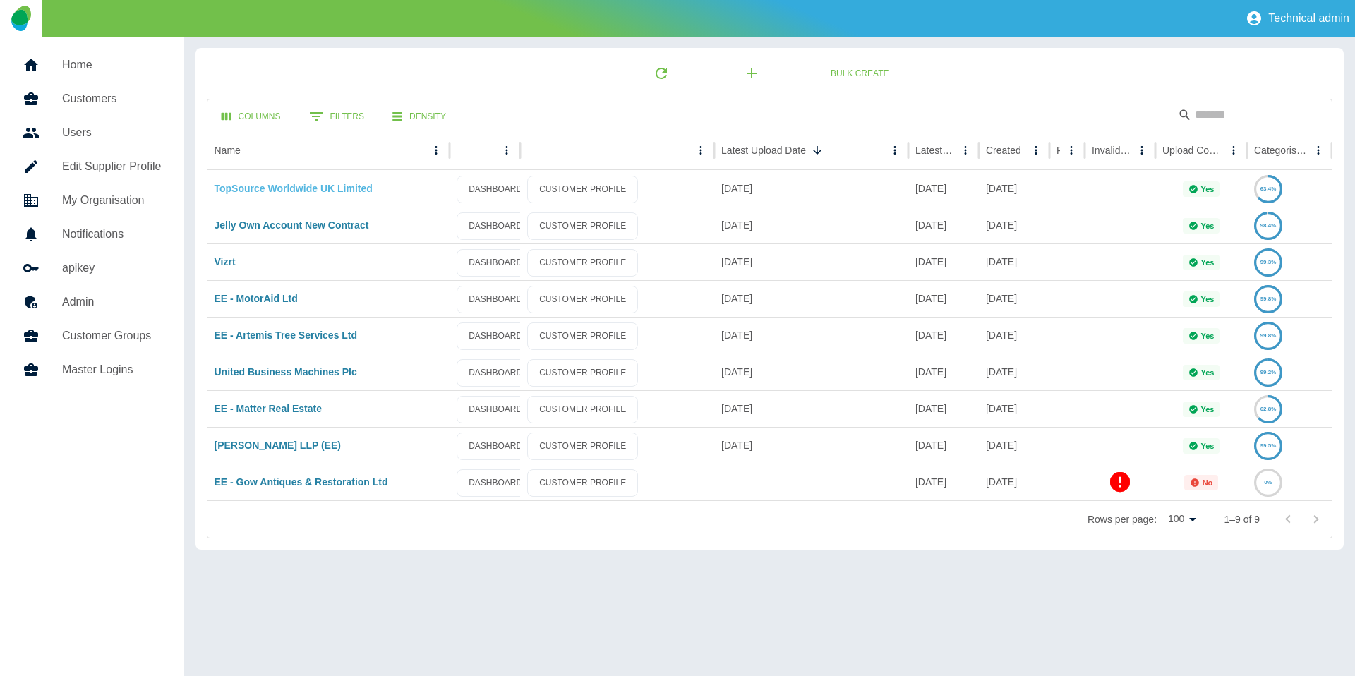 This screenshot has height=676, width=1355. Describe the element at coordinates (895, 150) in the screenshot. I see `button: Latest Upload Date column menu` at that location.